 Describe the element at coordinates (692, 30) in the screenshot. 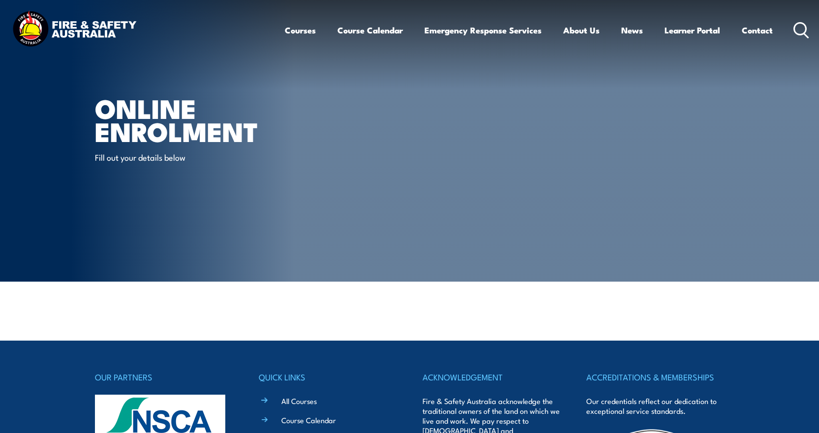

I see `a: Learner Portal` at that location.